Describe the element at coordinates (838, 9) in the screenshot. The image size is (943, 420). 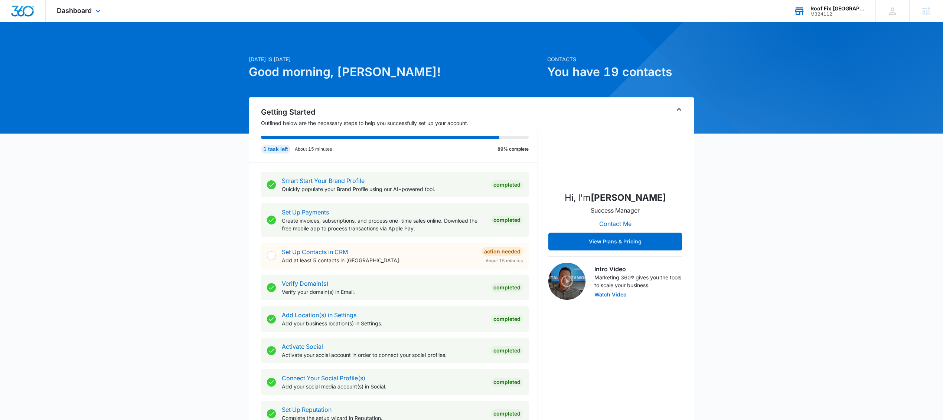
I see `div: account name` at that location.